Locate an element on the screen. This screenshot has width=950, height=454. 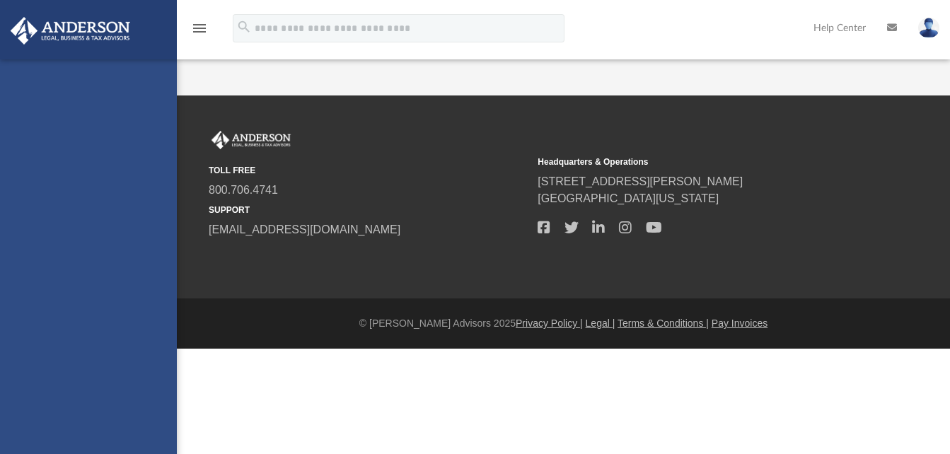
a: Terms & Conditions | is located at coordinates (663, 323).